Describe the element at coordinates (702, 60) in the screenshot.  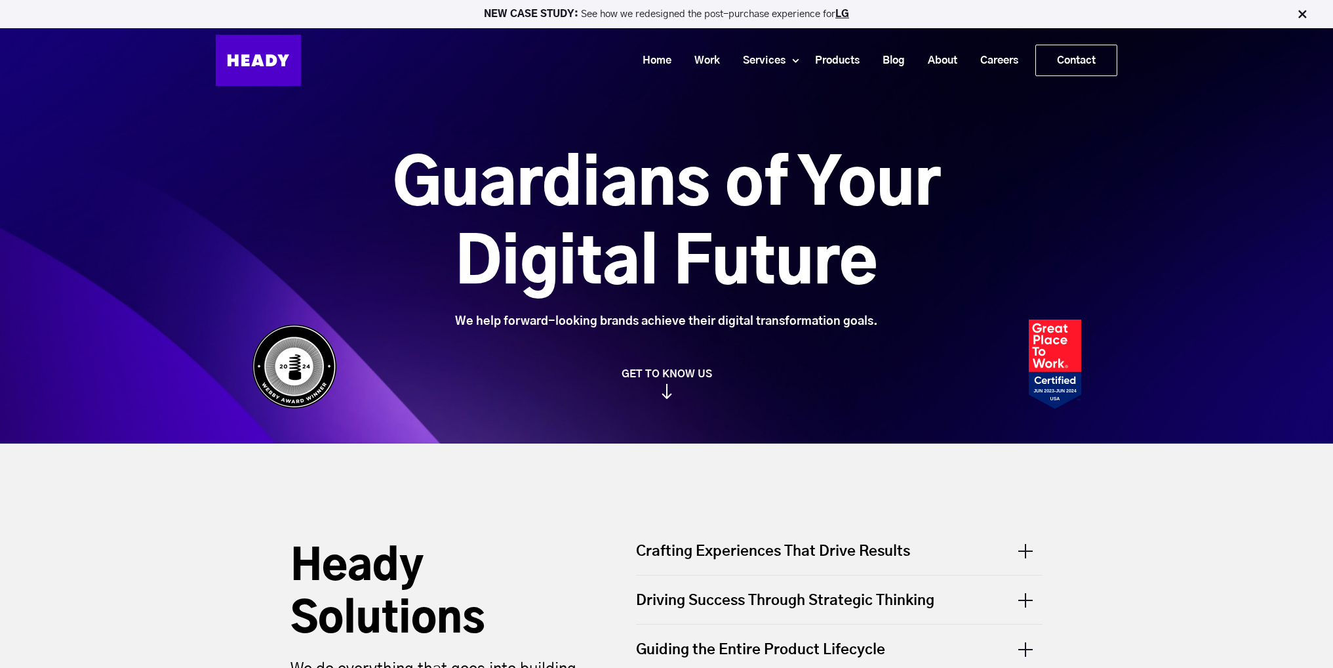
I see `a: Work` at that location.